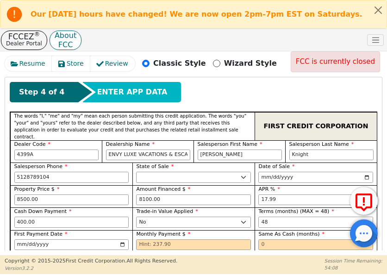 Image resolution: width=387 pixels, height=275 pixels. Describe the element at coordinates (316, 245) in the screenshot. I see `input: 0` at that location.